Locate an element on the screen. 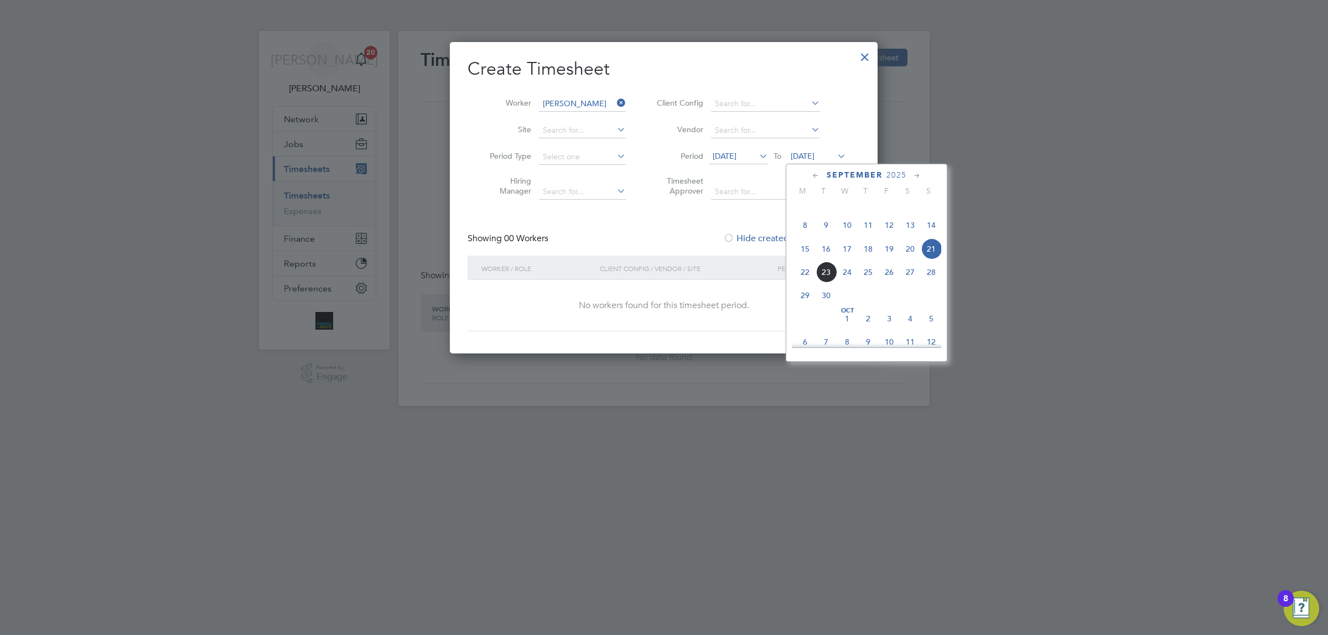 The width and height of the screenshot is (1328, 635). div: No workers found for this timesheet period. is located at coordinates (663, 305).